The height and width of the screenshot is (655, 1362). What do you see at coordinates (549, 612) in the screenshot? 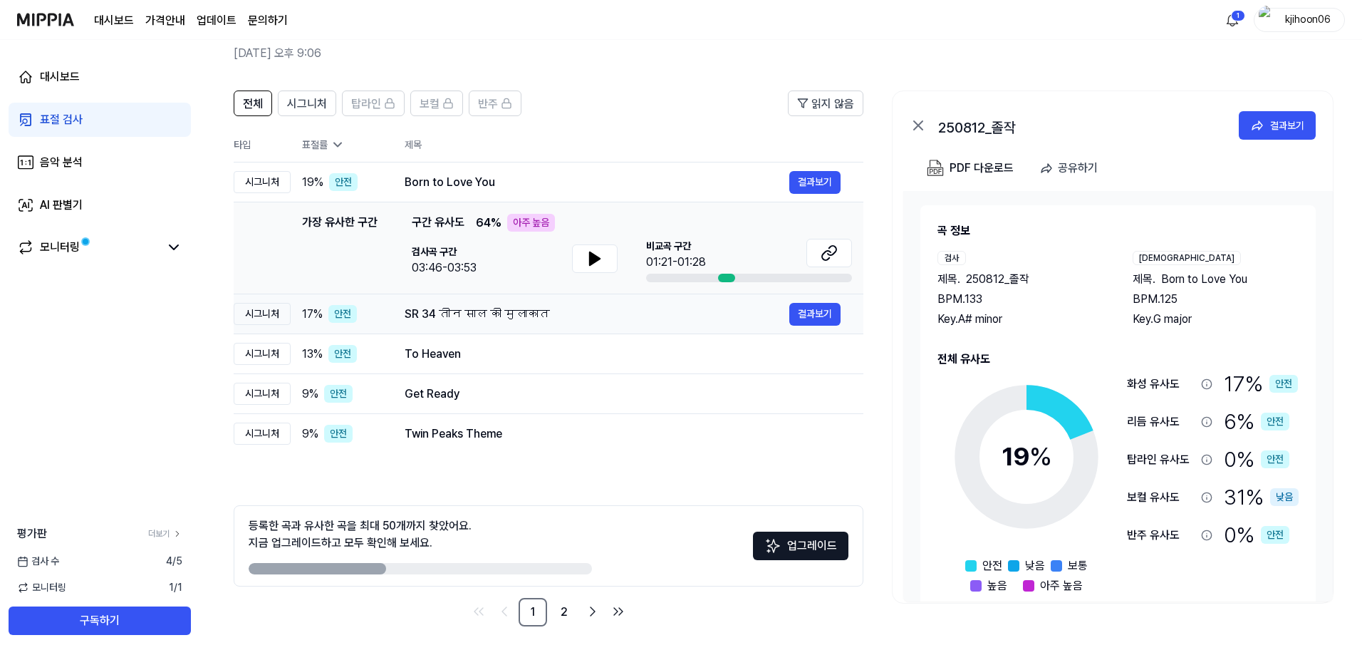
I see `nav: pagination` at bounding box center [549, 612].